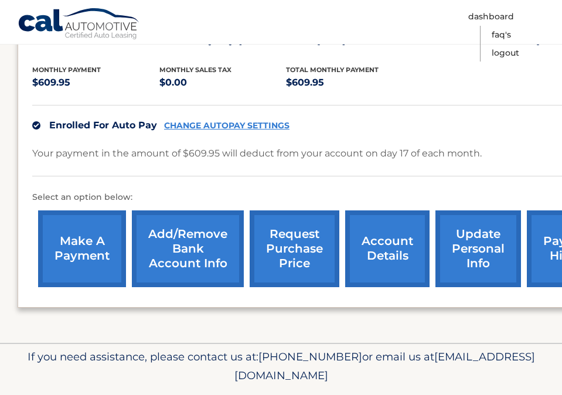 The image size is (562, 395). Describe the element at coordinates (227, 125) in the screenshot. I see `a: CHANGE AUTOPAY SETTINGS` at that location.